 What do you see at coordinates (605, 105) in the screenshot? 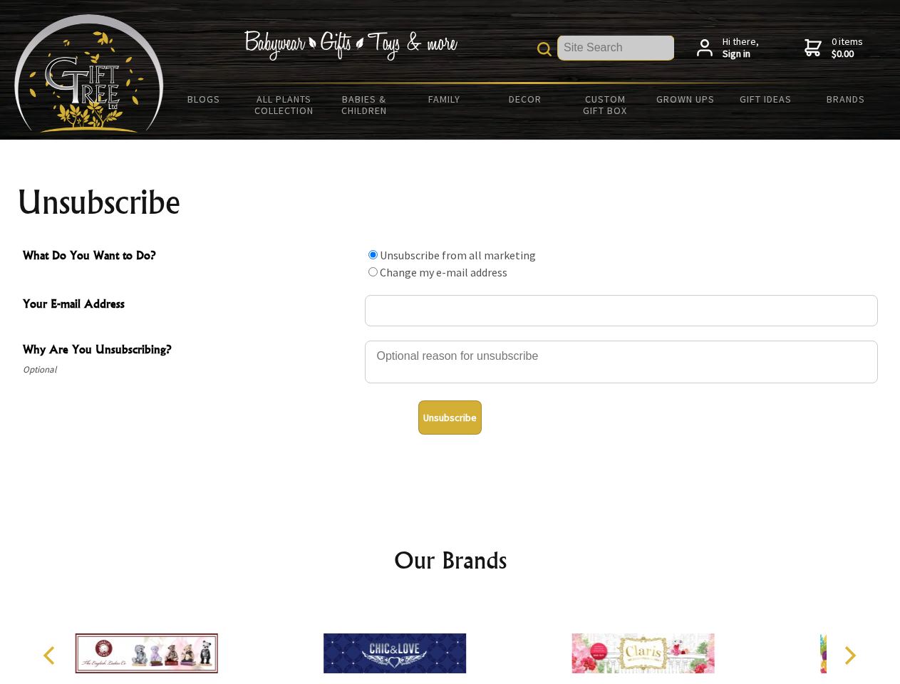
I see `a: Custom Gift Box` at bounding box center [605, 105].